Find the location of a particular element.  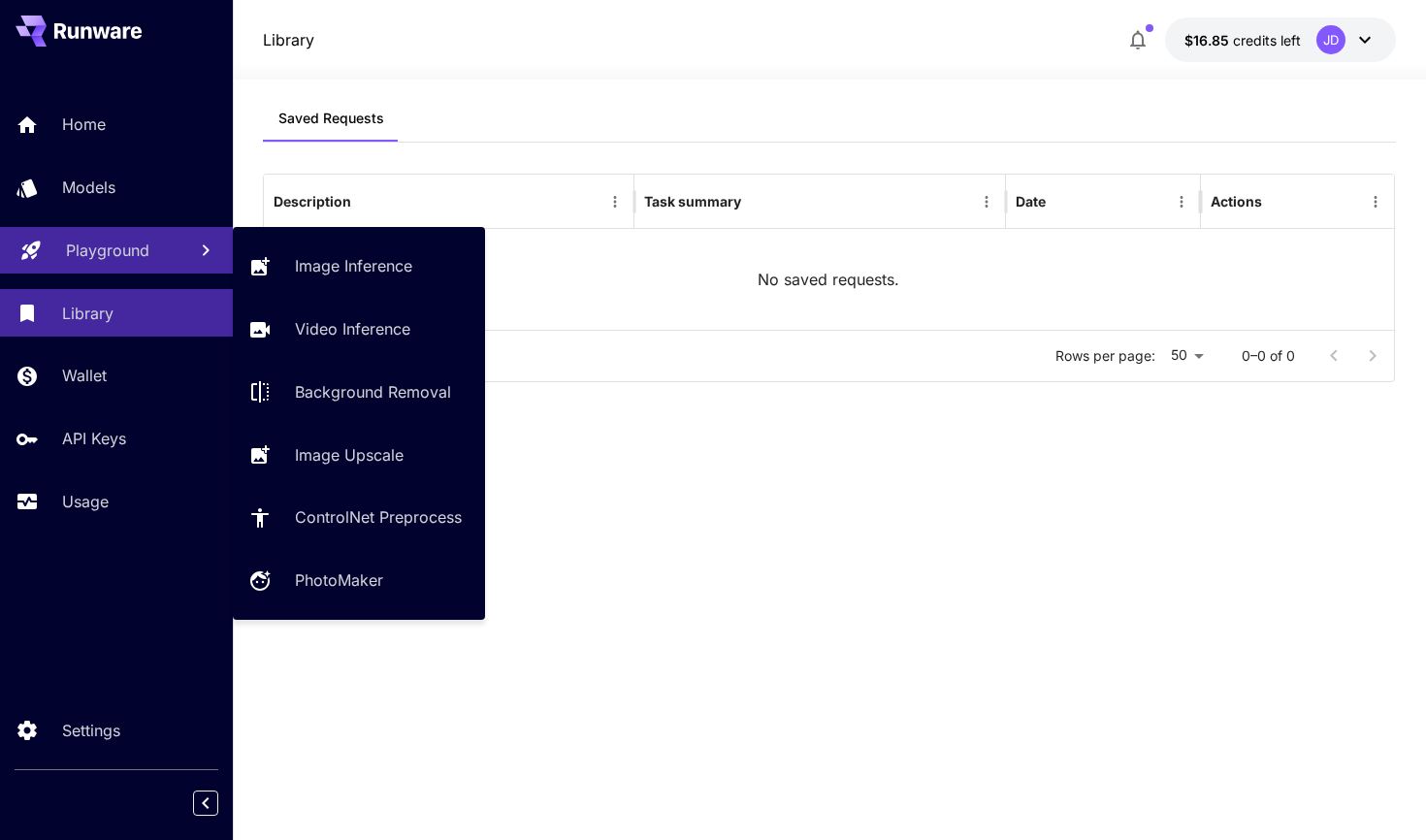

nav: breadcrumb is located at coordinates (288, 40).